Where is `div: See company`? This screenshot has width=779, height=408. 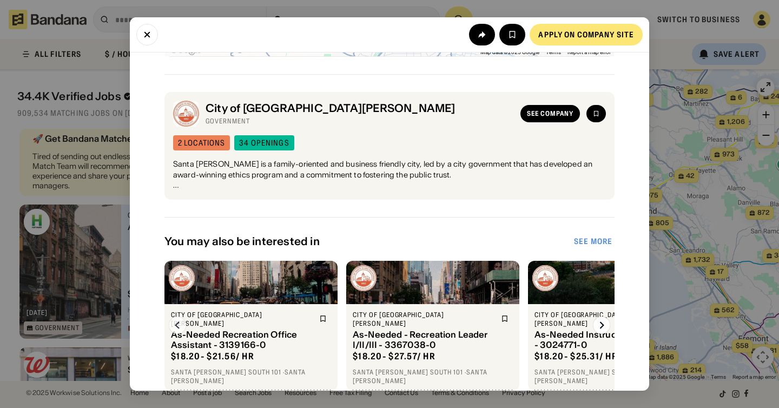
div: See company is located at coordinates (550, 114).